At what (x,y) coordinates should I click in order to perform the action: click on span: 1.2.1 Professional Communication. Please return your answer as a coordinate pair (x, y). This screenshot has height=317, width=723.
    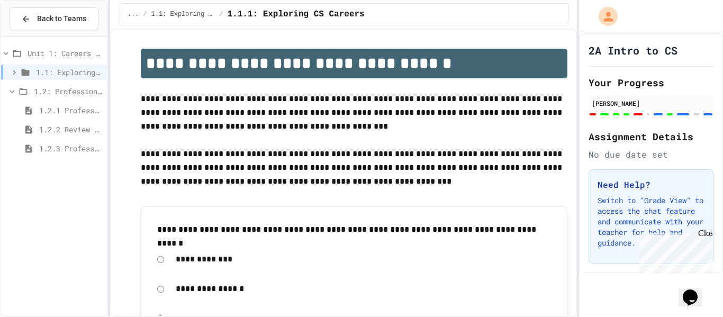
    Looking at the image, I should click on (71, 110).